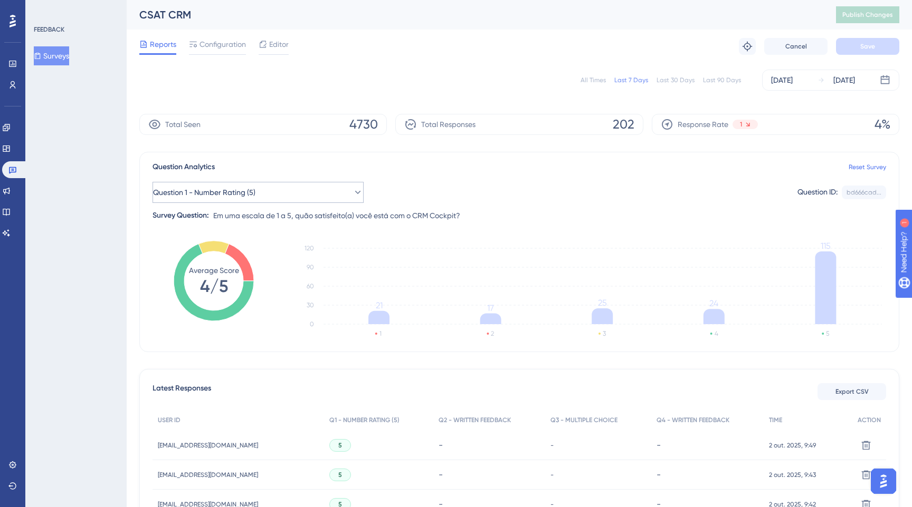 This screenshot has height=507, width=912. What do you see at coordinates (867, 15) in the screenshot?
I see `span: Publish Changes` at bounding box center [867, 15].